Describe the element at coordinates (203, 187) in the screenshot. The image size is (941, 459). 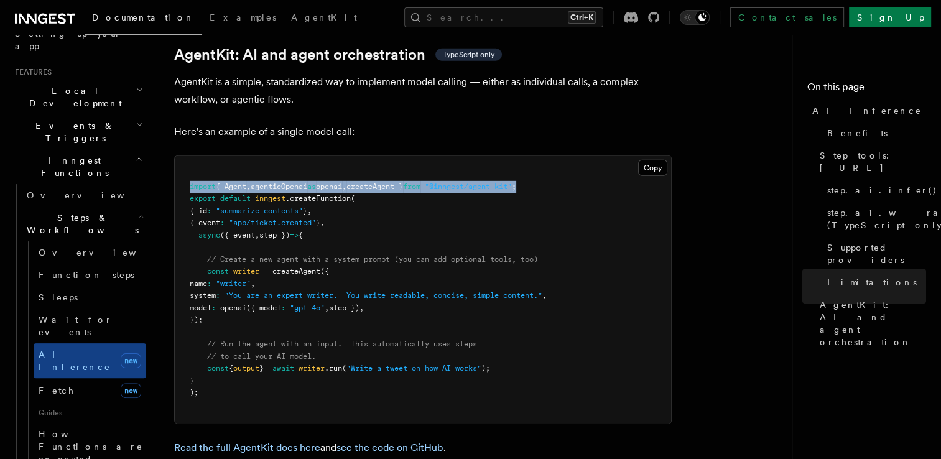
I see `span: import` at that location.